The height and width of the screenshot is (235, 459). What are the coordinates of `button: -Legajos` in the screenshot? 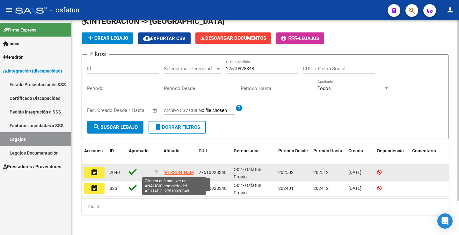 It's located at (300, 38).